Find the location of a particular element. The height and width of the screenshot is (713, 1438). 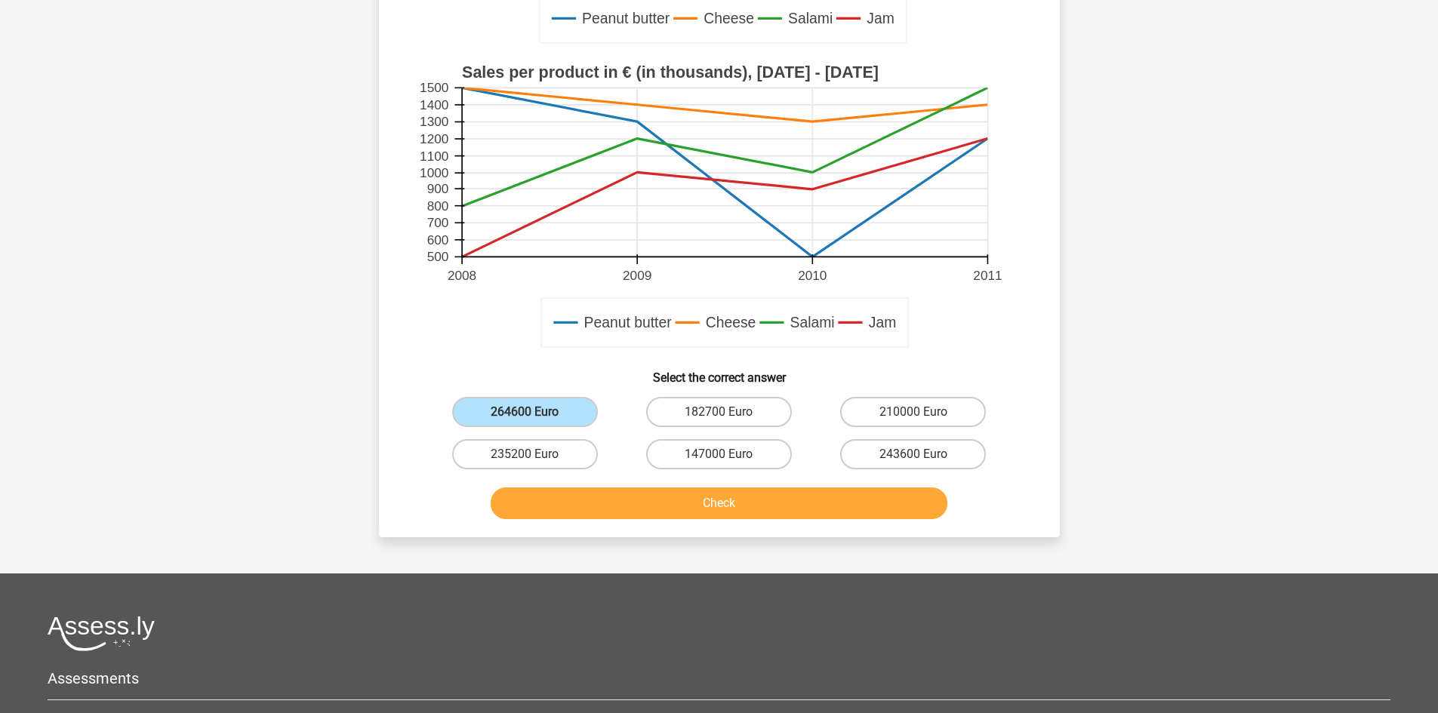

text: 500 is located at coordinates (437, 257).